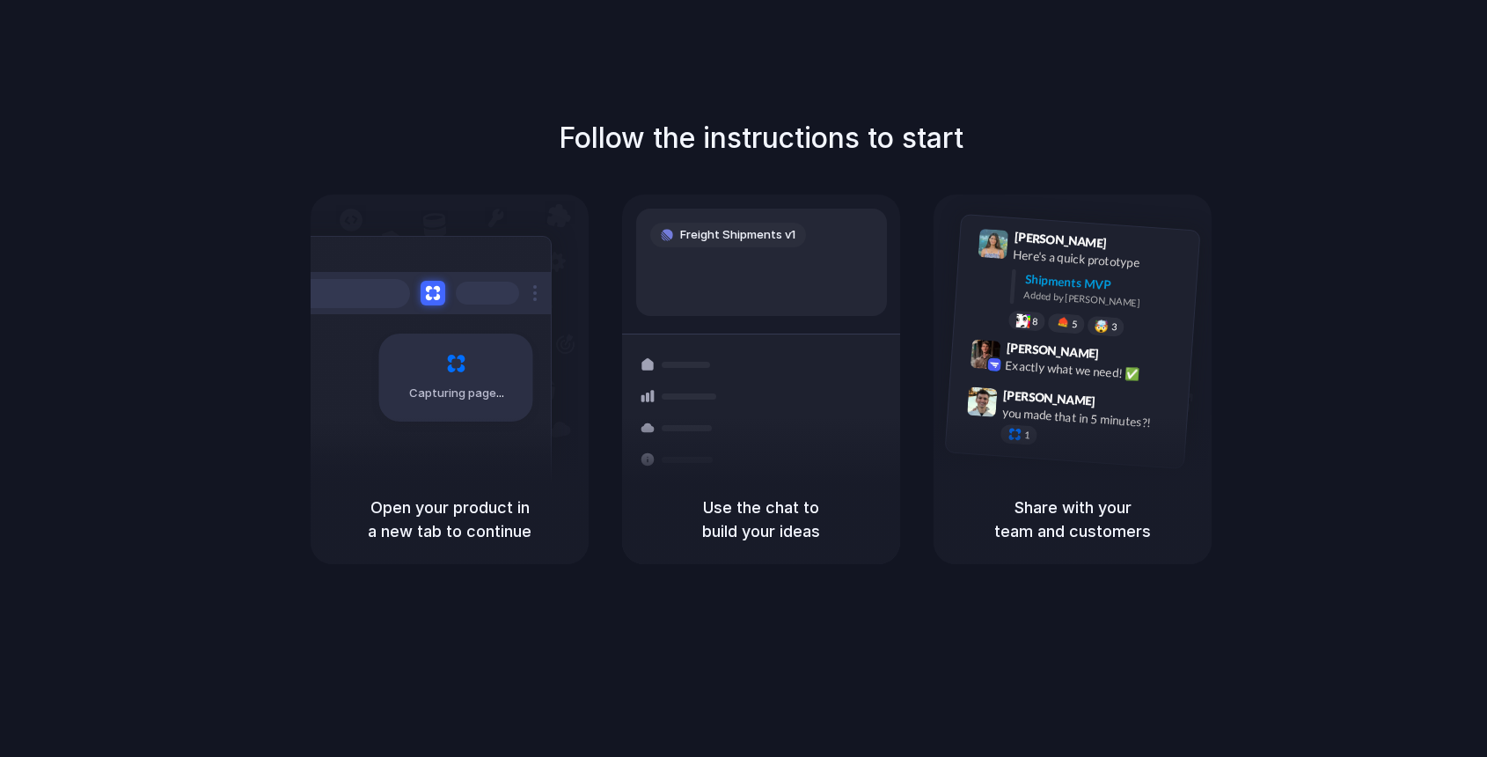 The width and height of the screenshot is (1487, 757). What do you see at coordinates (1093, 371) in the screenshot?
I see `div: Exactly what we need! ✅` at bounding box center [1093, 371].